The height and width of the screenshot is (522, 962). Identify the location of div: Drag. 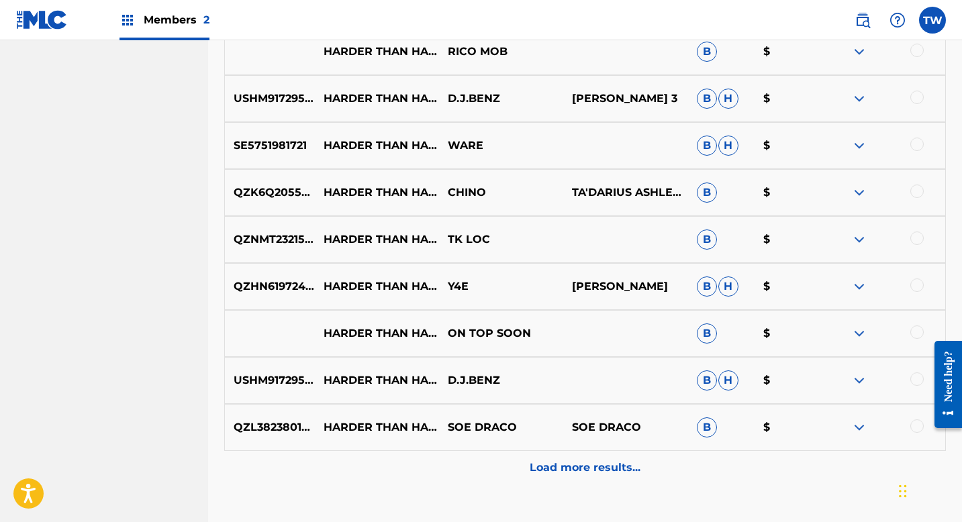
(903, 491).